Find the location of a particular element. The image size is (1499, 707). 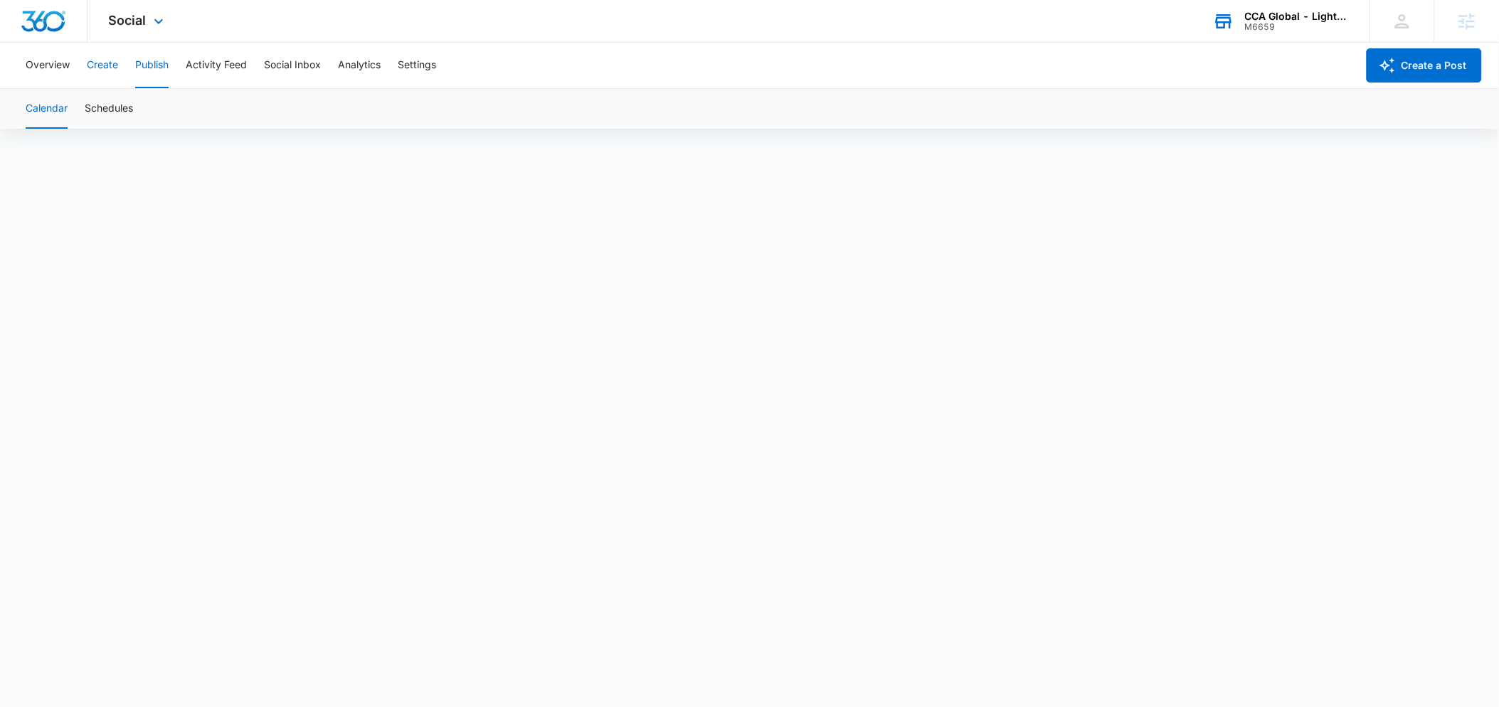

button: Activity Feed is located at coordinates (216, 65).